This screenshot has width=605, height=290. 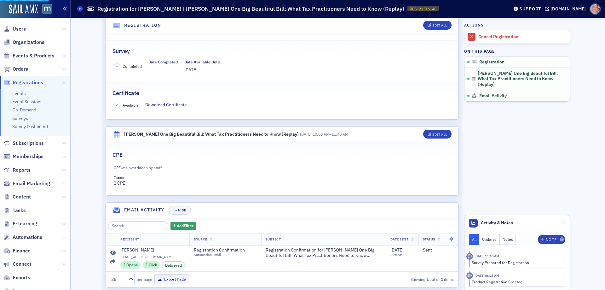 What do you see at coordinates (21, 170) in the screenshot?
I see `span: Reports` at bounding box center [21, 170].